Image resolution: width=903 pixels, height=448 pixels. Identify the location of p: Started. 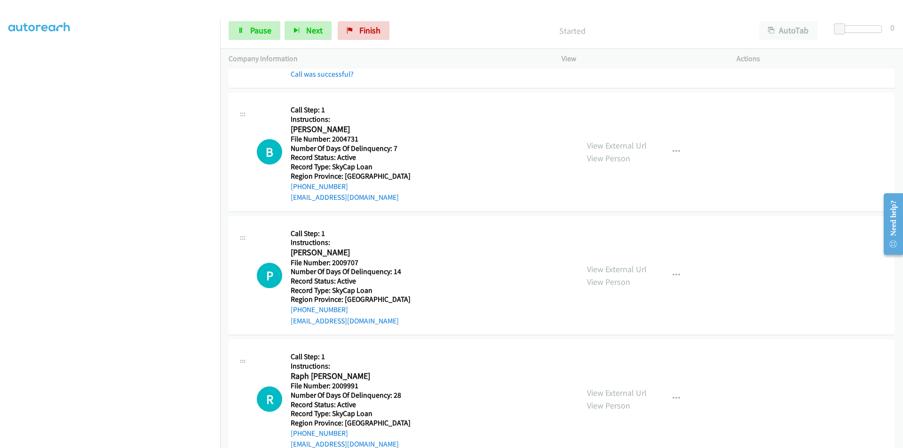
(572, 31).